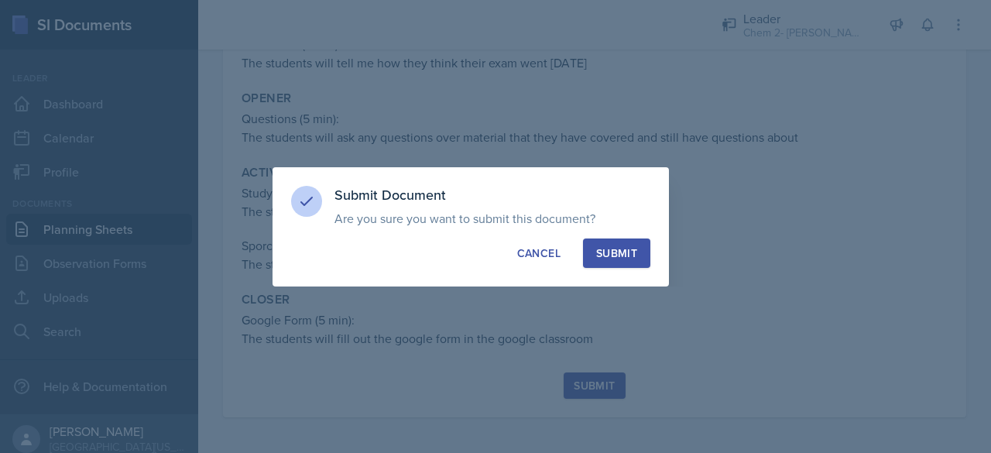 The image size is (991, 453). What do you see at coordinates (616, 253) in the screenshot?
I see `div: Submit` at bounding box center [616, 253].